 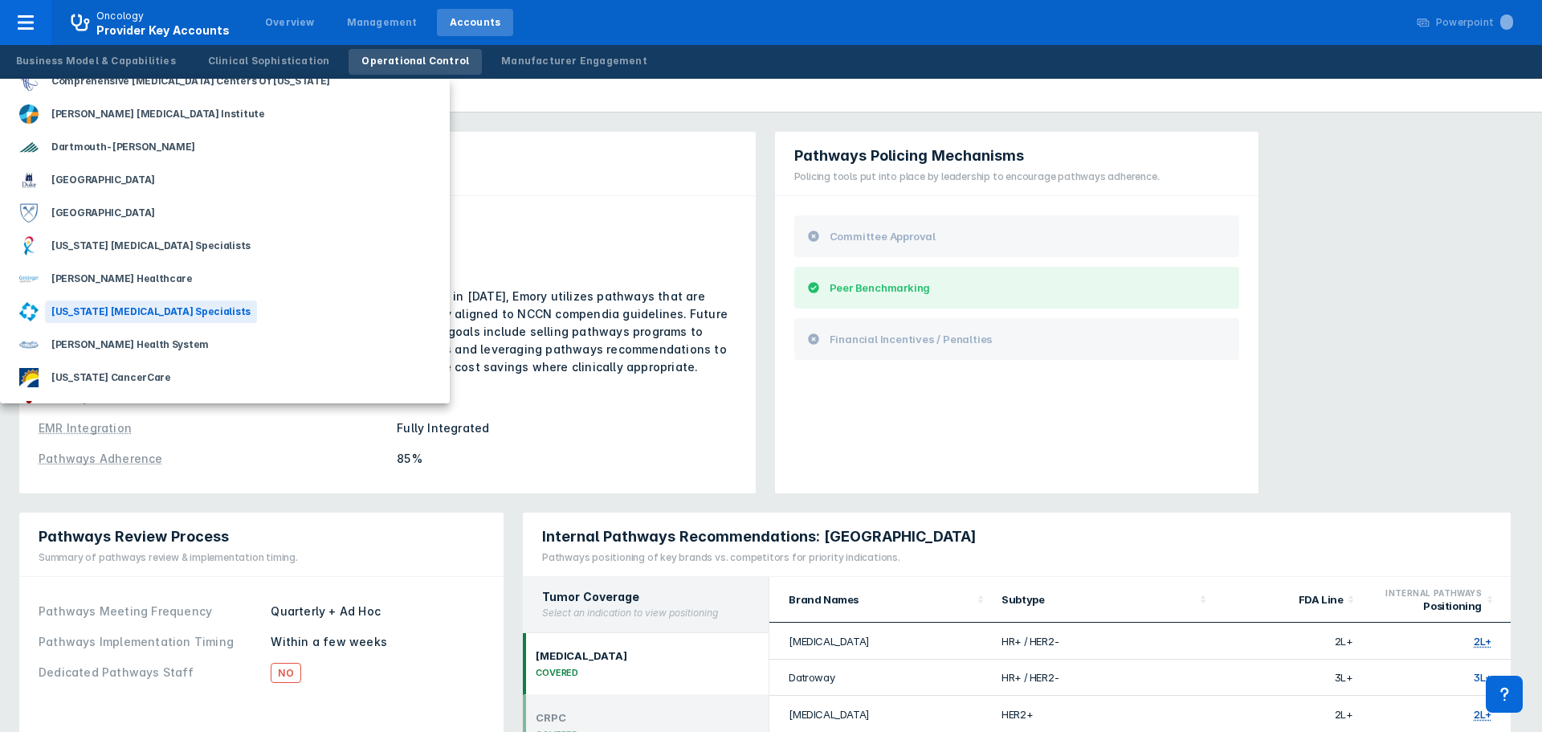 I want to click on img: geisinger-health-system, so click(x=29, y=279).